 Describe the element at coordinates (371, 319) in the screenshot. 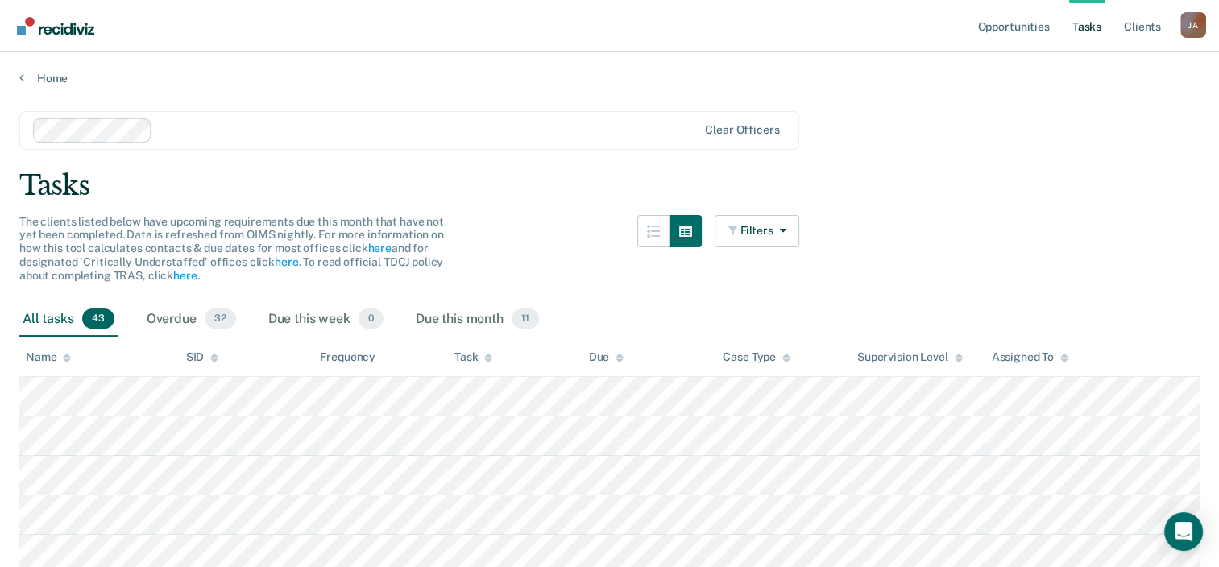

I see `span: 0` at that location.